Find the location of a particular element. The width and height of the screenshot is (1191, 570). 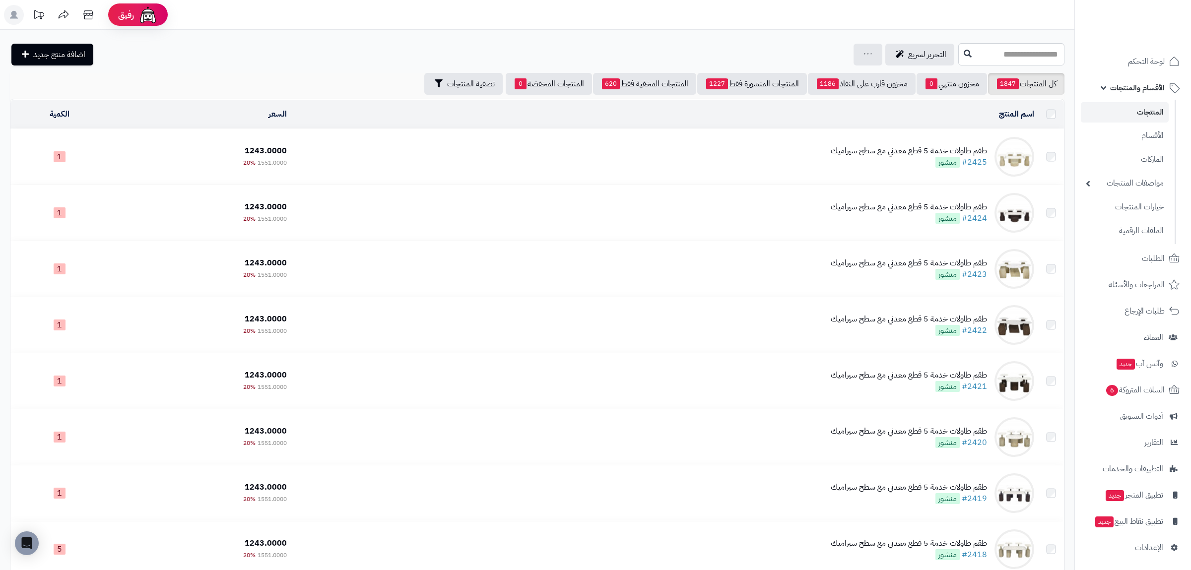

span: اضافة منتج جديد is located at coordinates (59, 55).